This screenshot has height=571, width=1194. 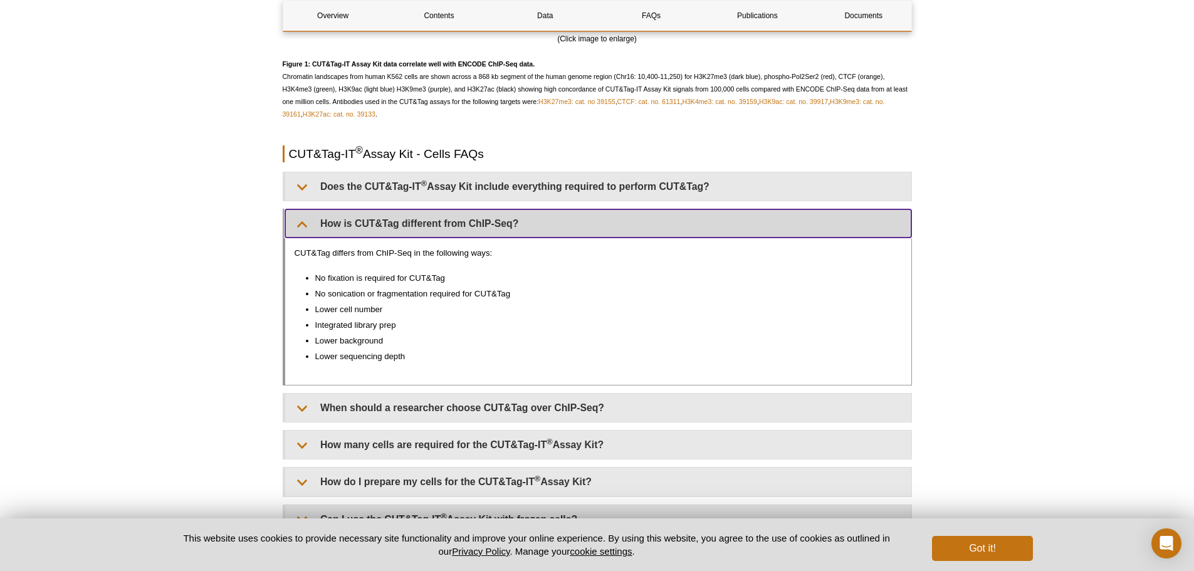 What do you see at coordinates (597, 154) in the screenshot?
I see `h2: CUT&Tag-IT Assay Kit - Cells FAQs` at bounding box center [597, 154].